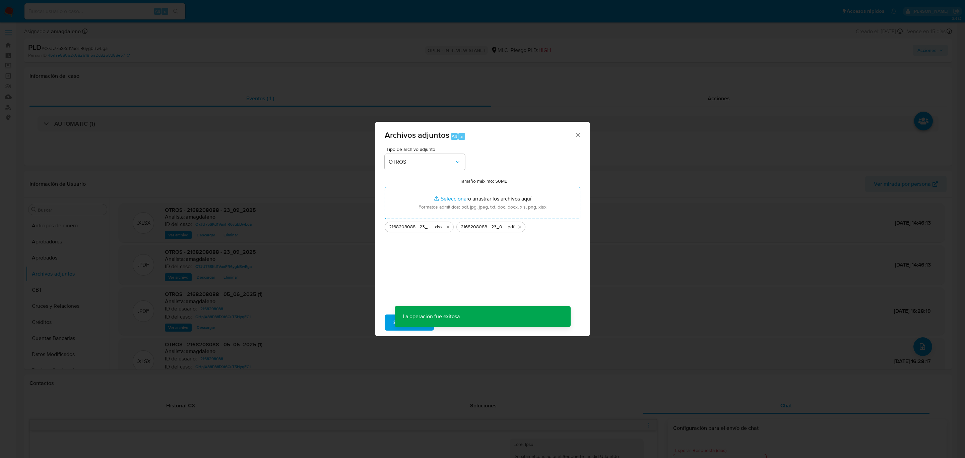 The image size is (965, 458). What do you see at coordinates (409, 322) in the screenshot?
I see `span: Subir archivo` at bounding box center [409, 322].